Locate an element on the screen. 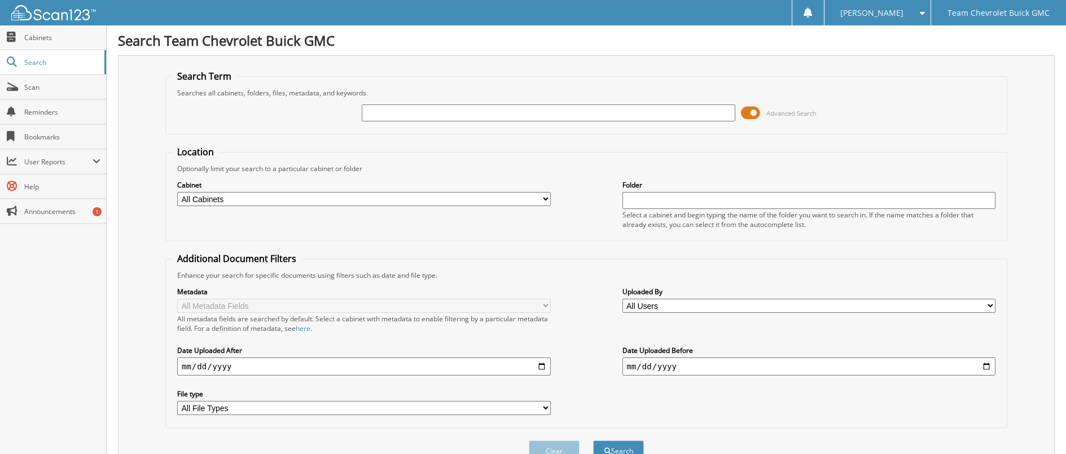 This screenshot has width=1066, height=454. img: scan123-logo-white.svg is located at coordinates (54, 12).